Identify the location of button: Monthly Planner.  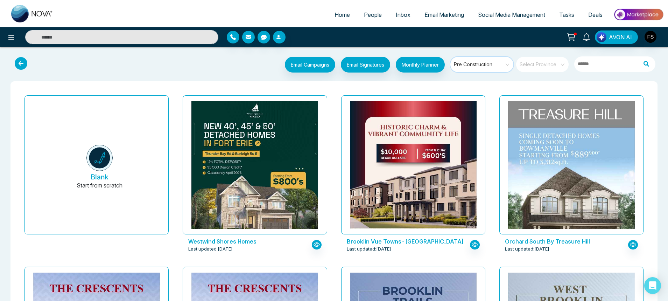
(420, 64).